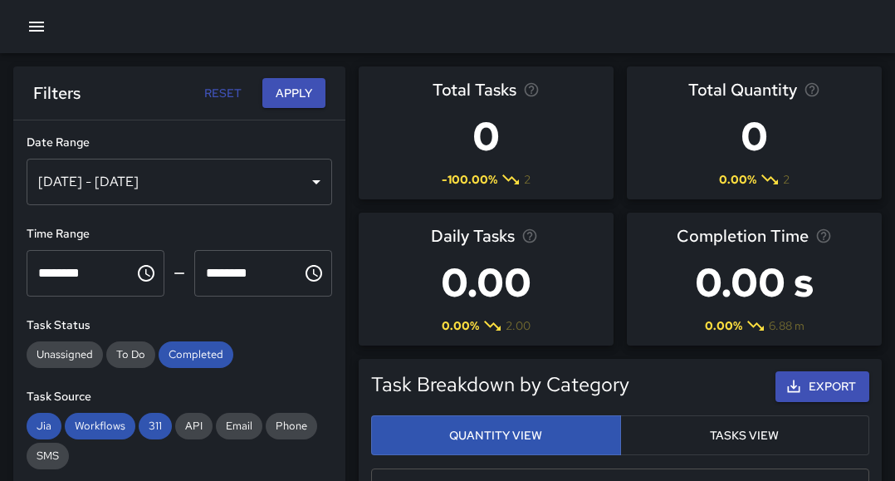  Describe the element at coordinates (530, 236) in the screenshot. I see `svg: Average number of tasks per day in the selected period, compared to the previous period.` at that location.